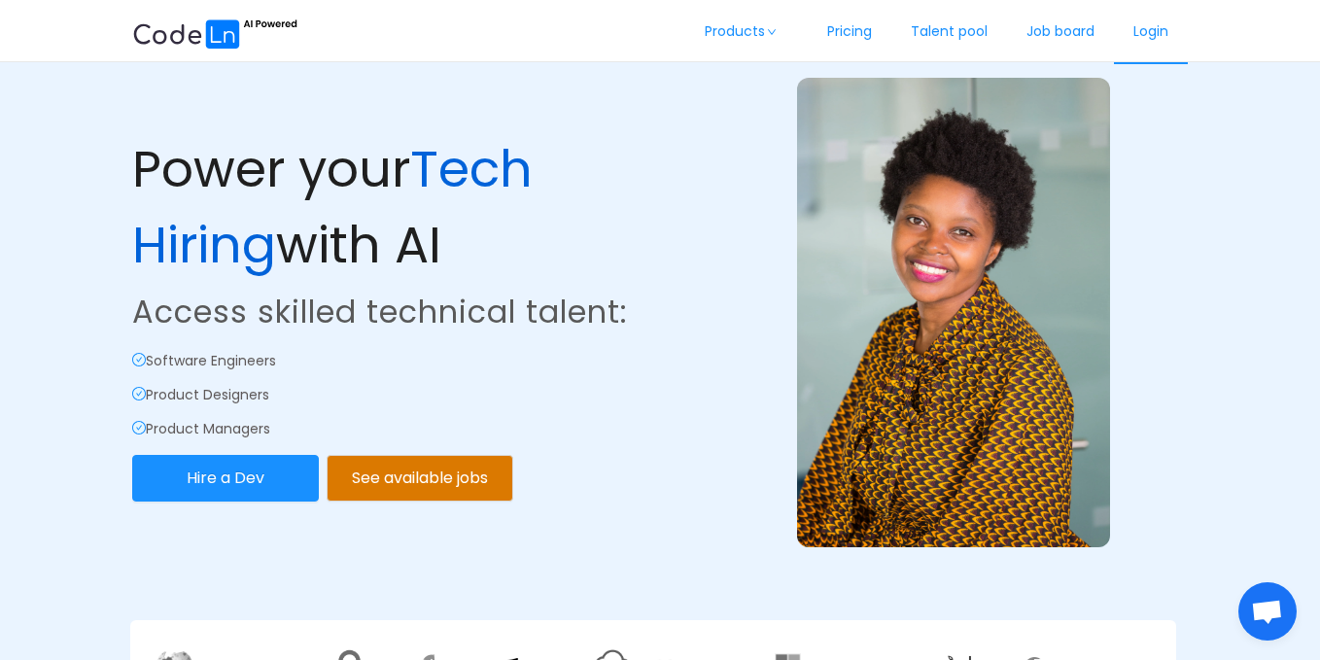  What do you see at coordinates (225, 478) in the screenshot?
I see `button: Hire a Dev` at bounding box center [225, 478].